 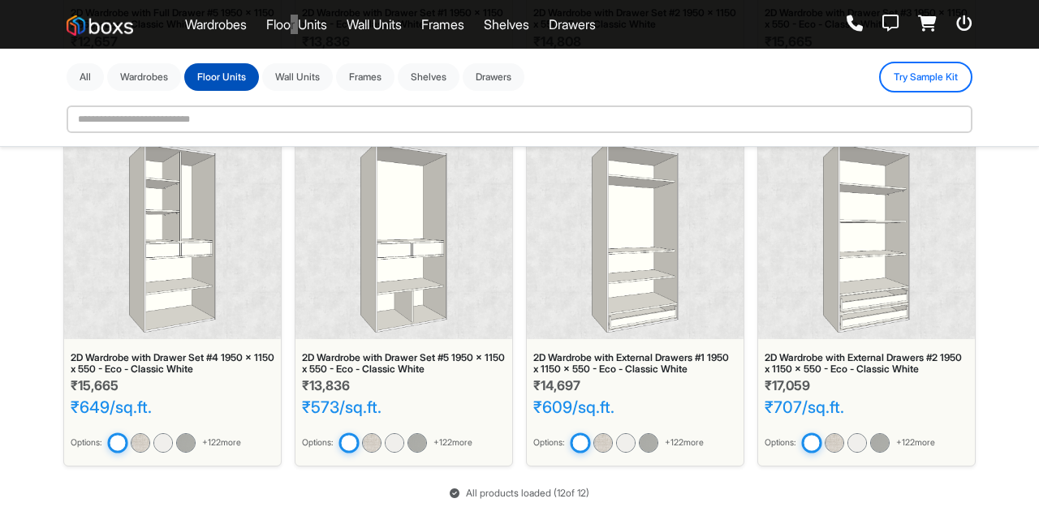 I want to click on span: ₹14,697, so click(x=557, y=385).